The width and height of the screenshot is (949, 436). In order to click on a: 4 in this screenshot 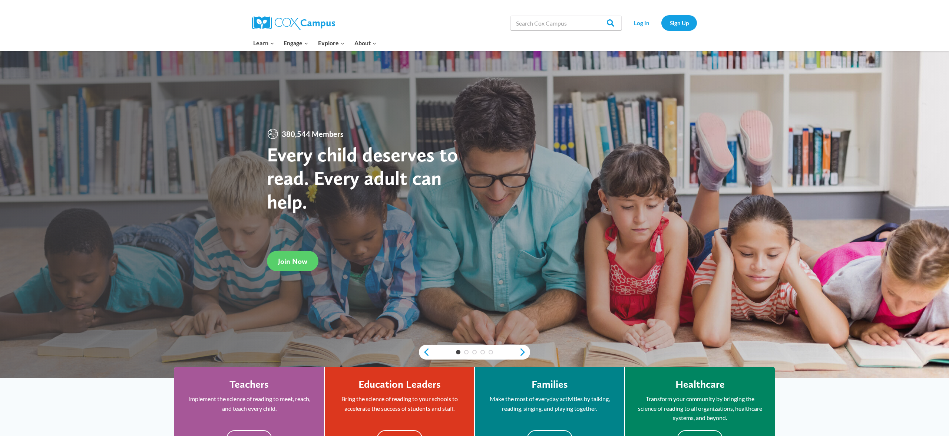, I will do `click(483, 352)`.